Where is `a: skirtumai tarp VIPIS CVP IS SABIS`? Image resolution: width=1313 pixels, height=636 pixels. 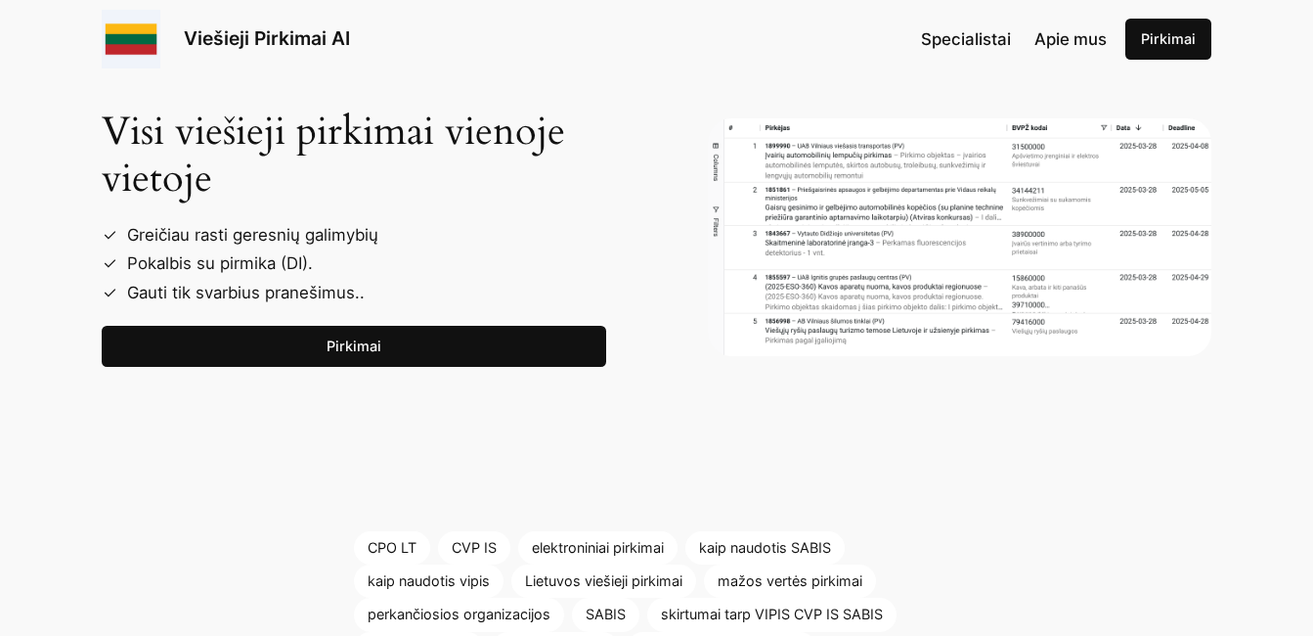
a: skirtumai tarp VIPIS CVP IS SABIS is located at coordinates (772, 614).